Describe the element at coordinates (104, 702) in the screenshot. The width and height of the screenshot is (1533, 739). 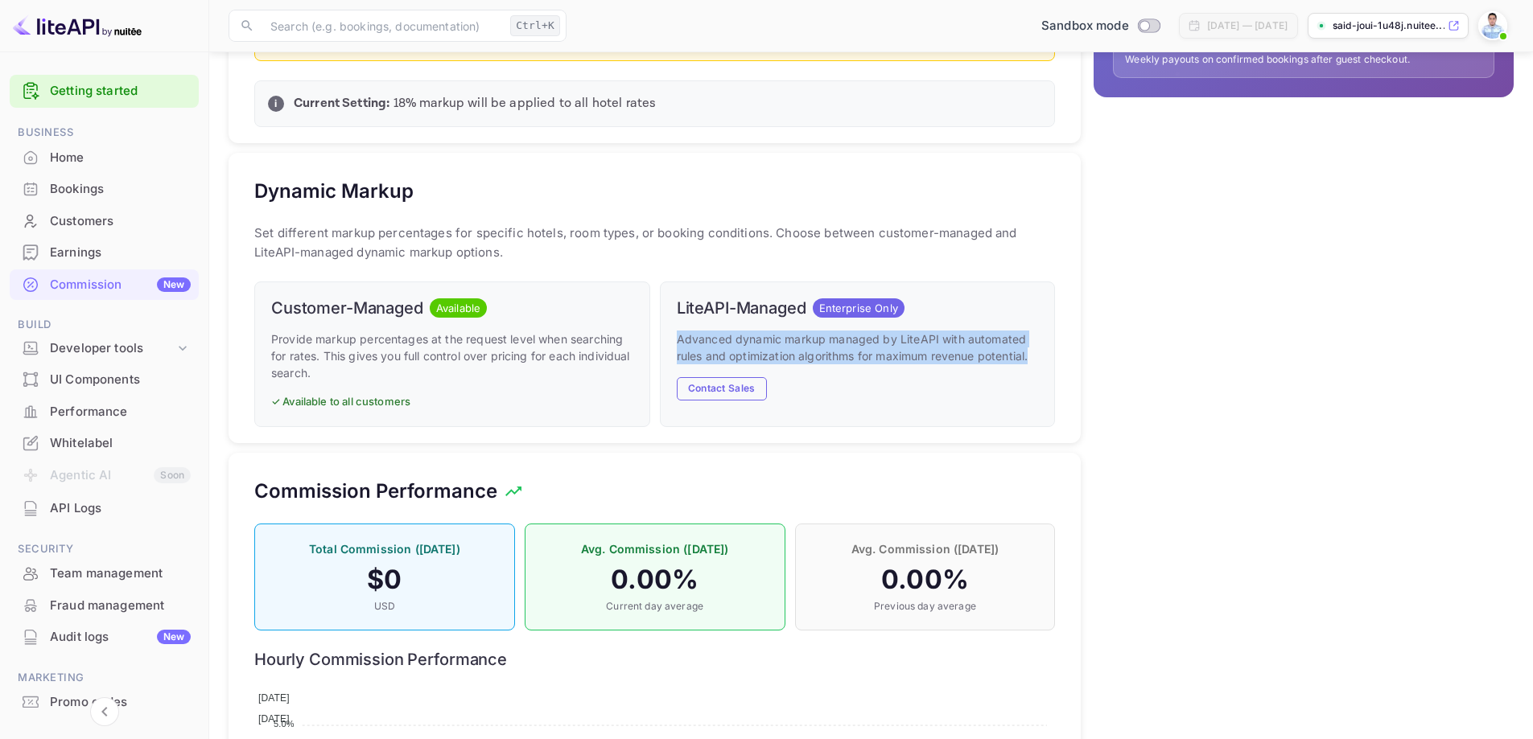
I see `a: Promo codes` at that location.